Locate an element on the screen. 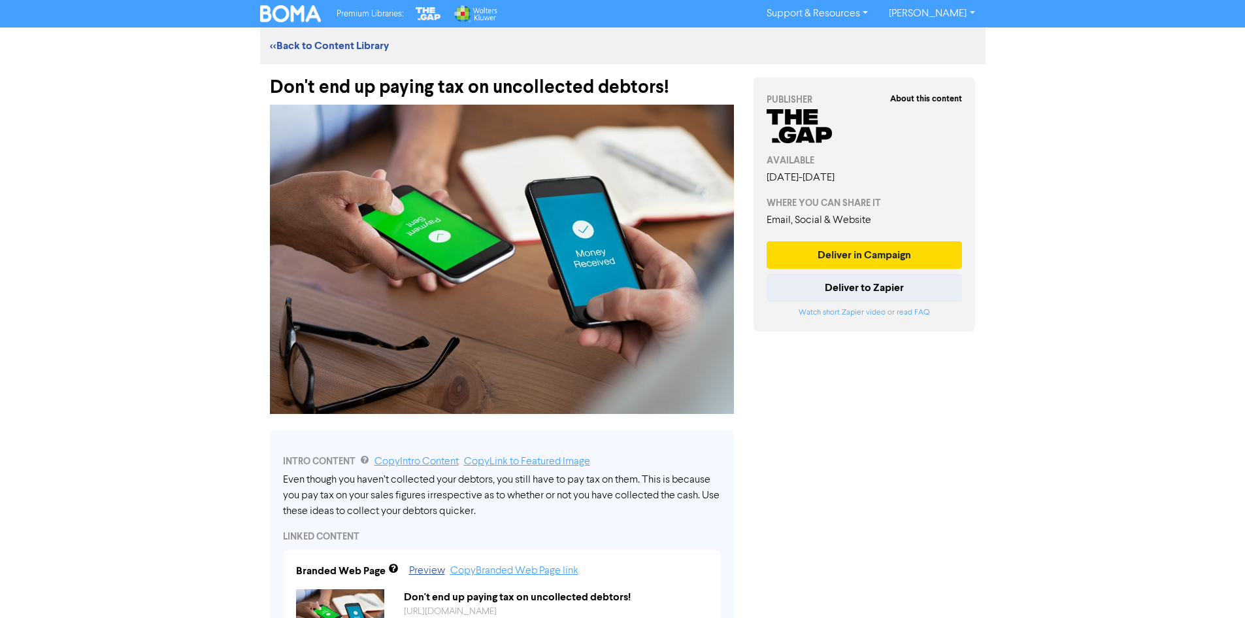 This screenshot has width=1245, height=618. div: AVAILABLE is located at coordinates (865, 160).